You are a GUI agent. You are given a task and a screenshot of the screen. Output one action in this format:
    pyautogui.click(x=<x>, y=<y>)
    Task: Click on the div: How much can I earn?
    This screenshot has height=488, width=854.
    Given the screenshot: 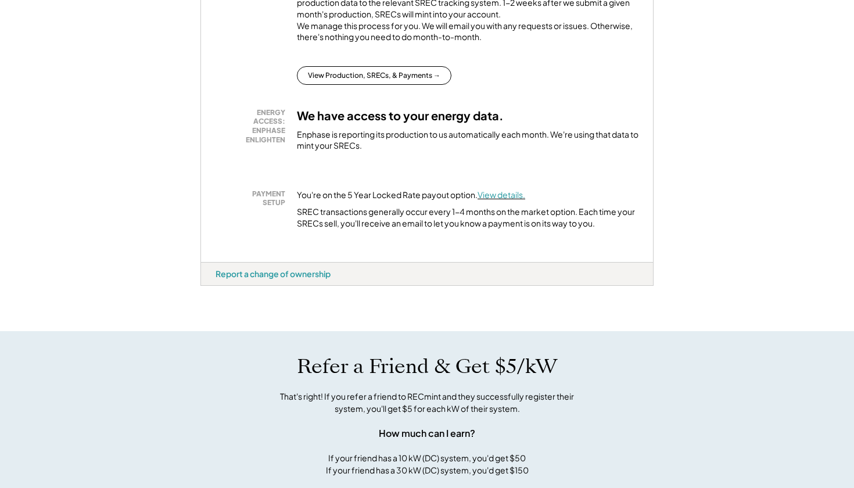 What is the action you would take?
    pyautogui.click(x=427, y=433)
    